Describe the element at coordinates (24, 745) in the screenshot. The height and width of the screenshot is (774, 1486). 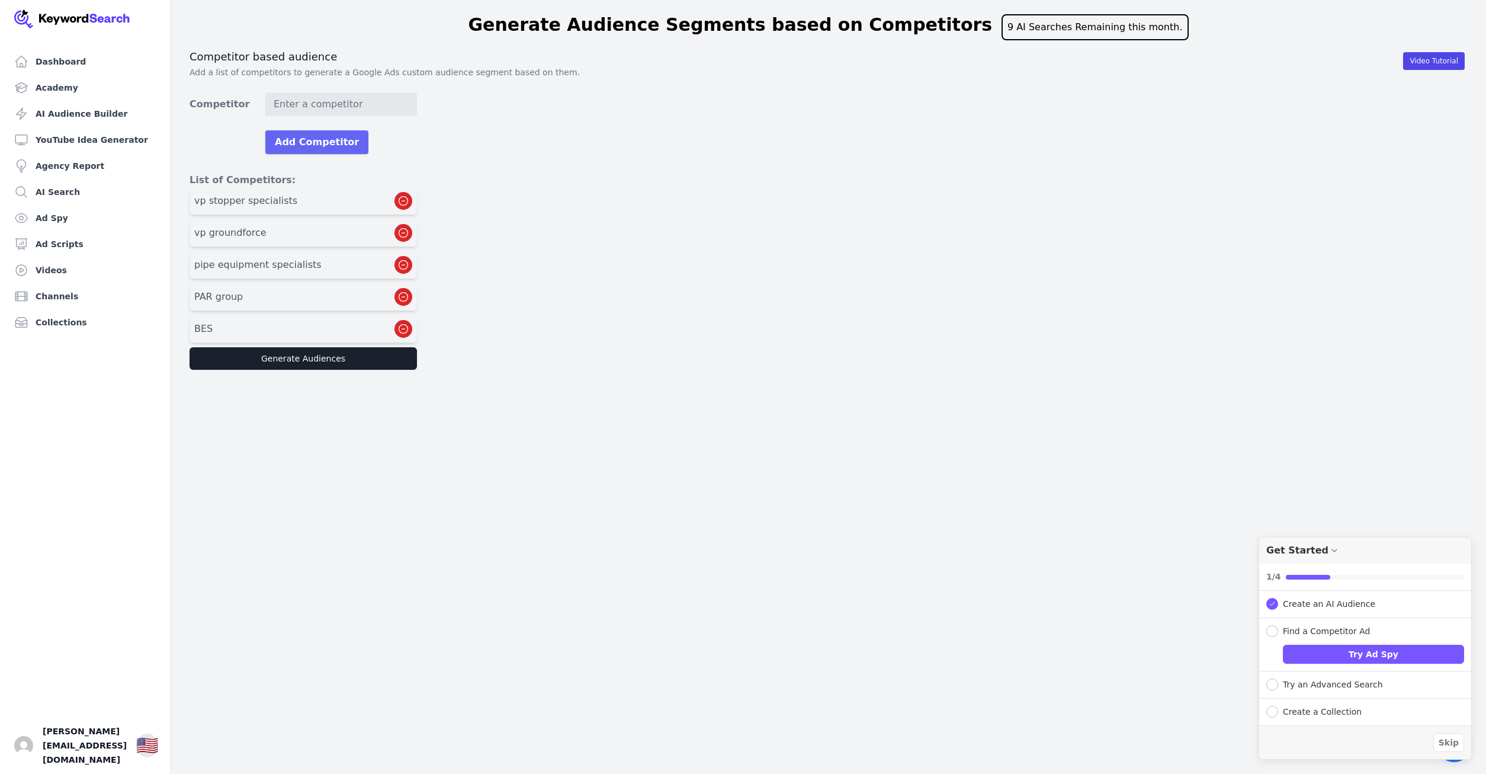
I see `button: Open user button` at that location.